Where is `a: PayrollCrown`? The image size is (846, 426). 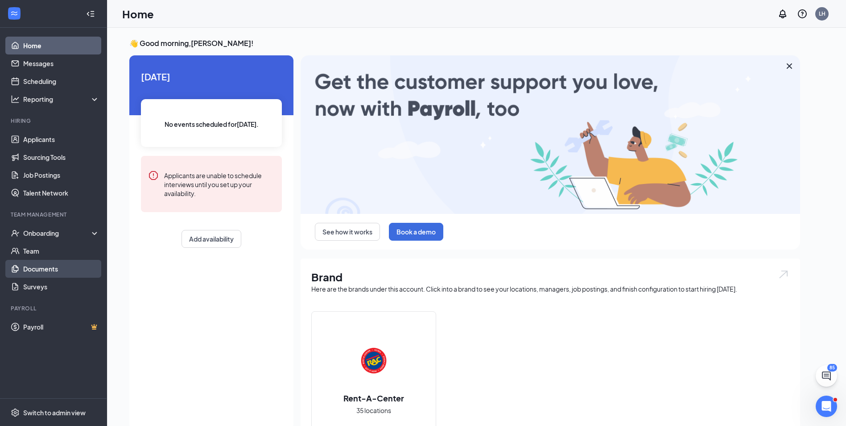 a: PayrollCrown is located at coordinates (61, 327).